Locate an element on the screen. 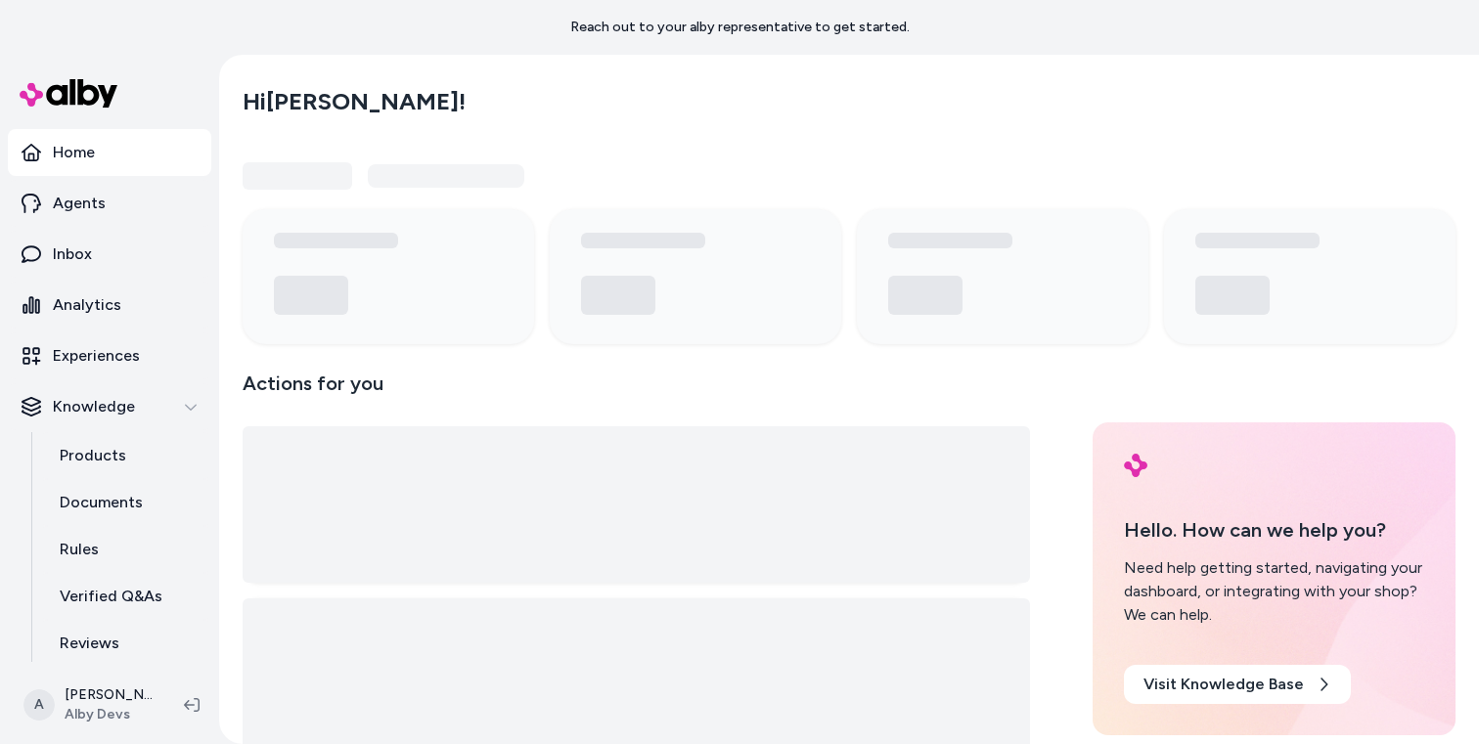 This screenshot has height=744, width=1479. p: Reviews is located at coordinates (89, 644).